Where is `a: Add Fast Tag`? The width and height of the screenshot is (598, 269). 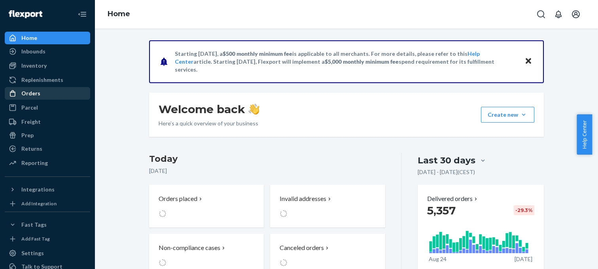 a: Add Fast Tag is located at coordinates (47, 239).